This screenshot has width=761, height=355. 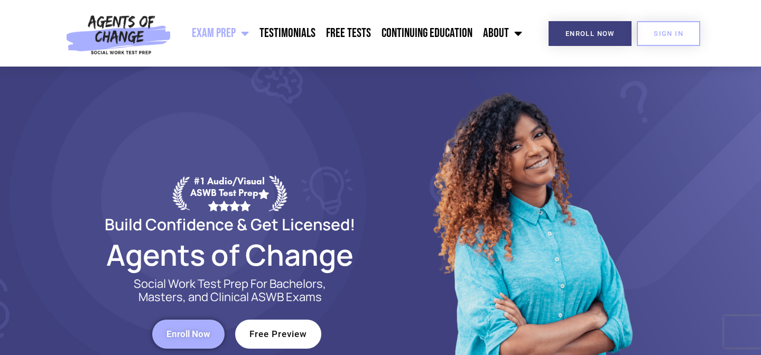 What do you see at coordinates (278, 334) in the screenshot?
I see `span: Free Preview` at bounding box center [278, 334].